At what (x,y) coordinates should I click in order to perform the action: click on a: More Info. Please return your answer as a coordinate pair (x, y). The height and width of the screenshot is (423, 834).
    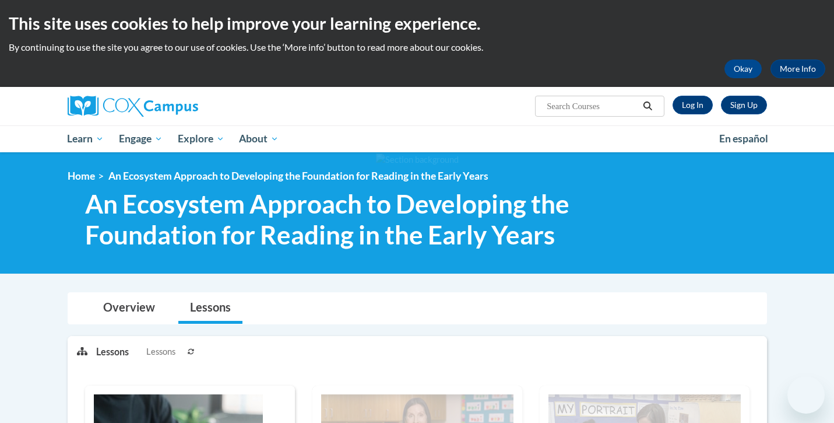
    Looking at the image, I should click on (798, 69).